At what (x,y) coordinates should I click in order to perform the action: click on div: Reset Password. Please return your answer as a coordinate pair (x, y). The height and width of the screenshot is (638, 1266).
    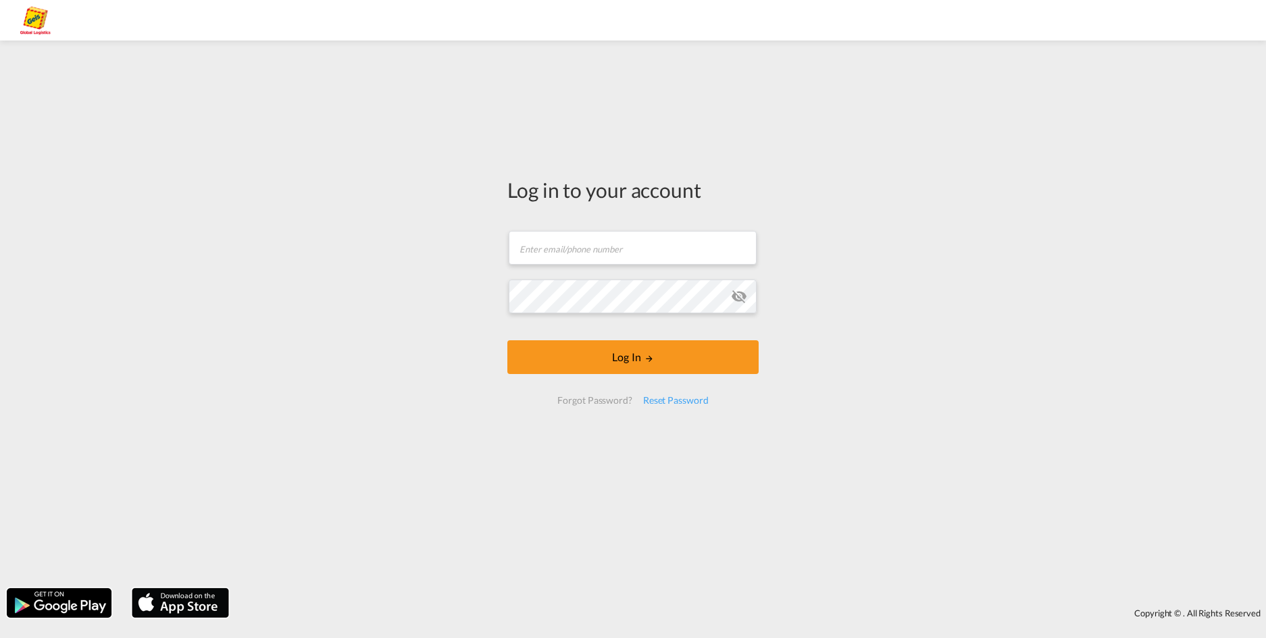
    Looking at the image, I should click on (675, 401).